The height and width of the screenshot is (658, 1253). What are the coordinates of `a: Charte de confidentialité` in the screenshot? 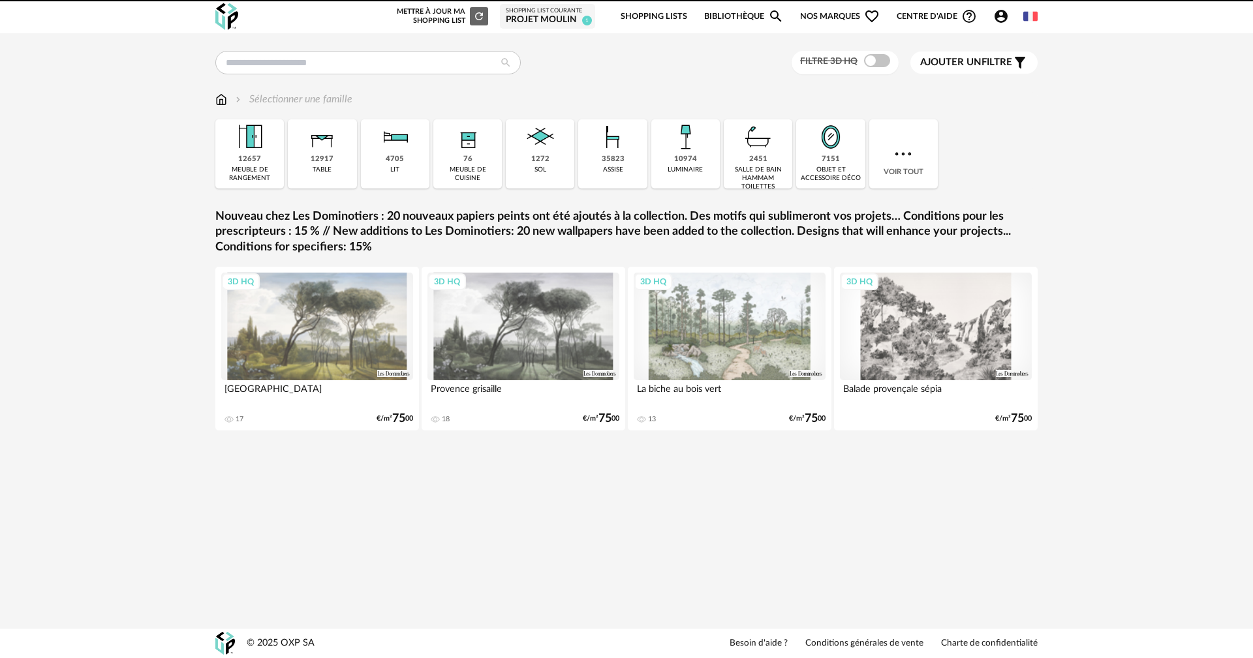 It's located at (989, 644).